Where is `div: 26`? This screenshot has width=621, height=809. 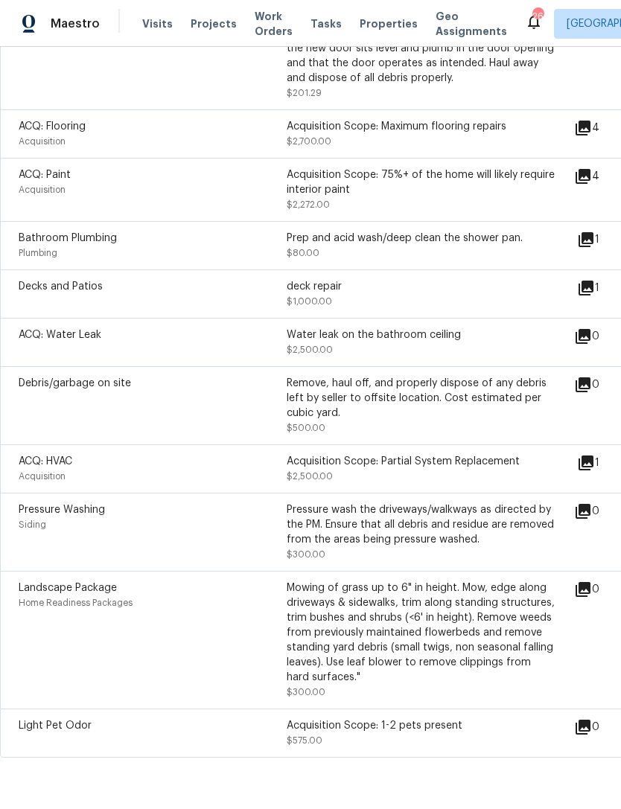 div: 26 is located at coordinates (537, 16).